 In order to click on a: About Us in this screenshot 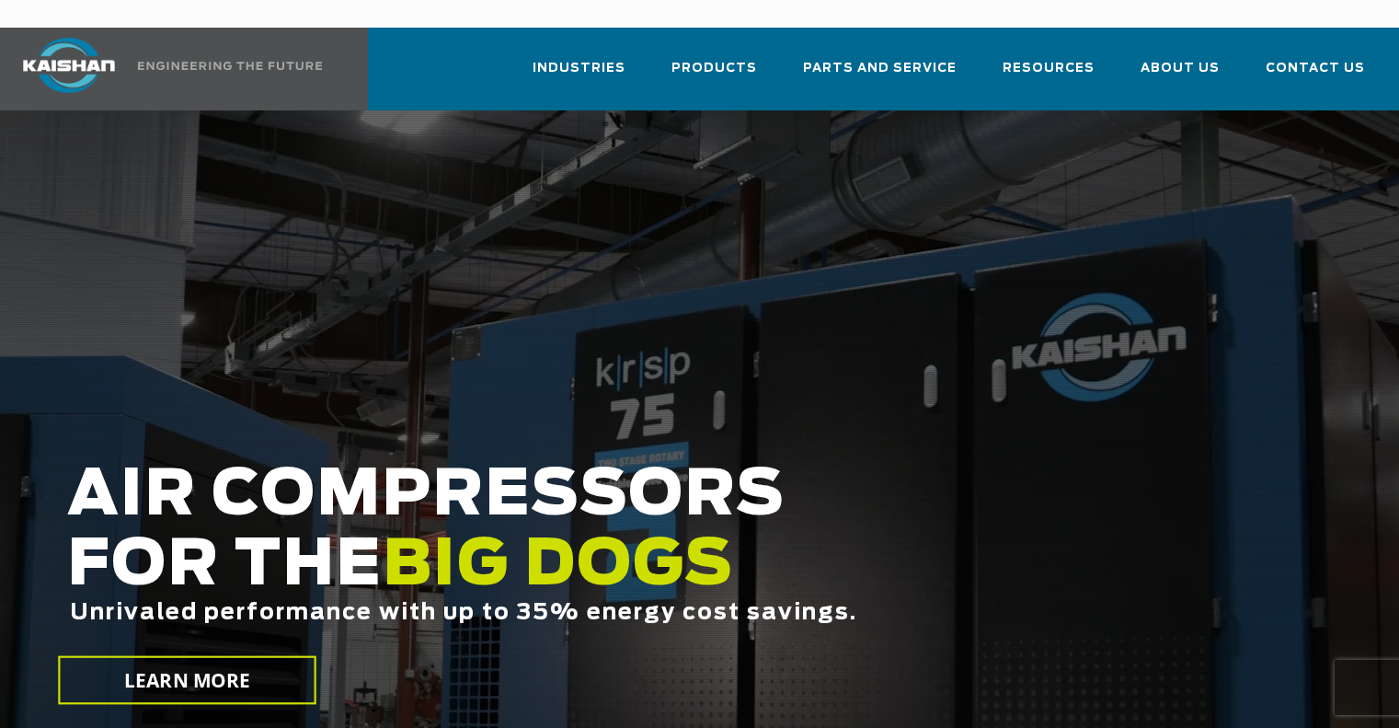, I will do `click(1180, 75)`.